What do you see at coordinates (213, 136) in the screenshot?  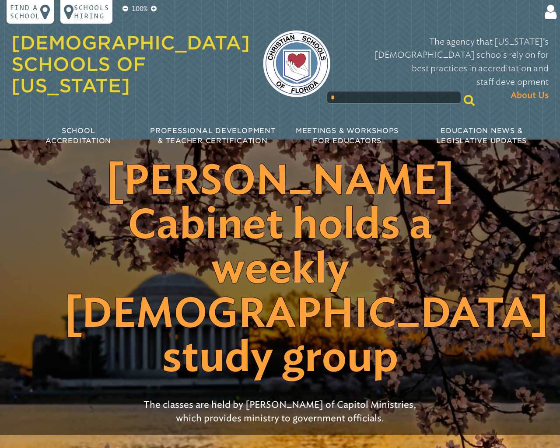 I see `span: Professional Development & Teacher Certification` at bounding box center [213, 136].